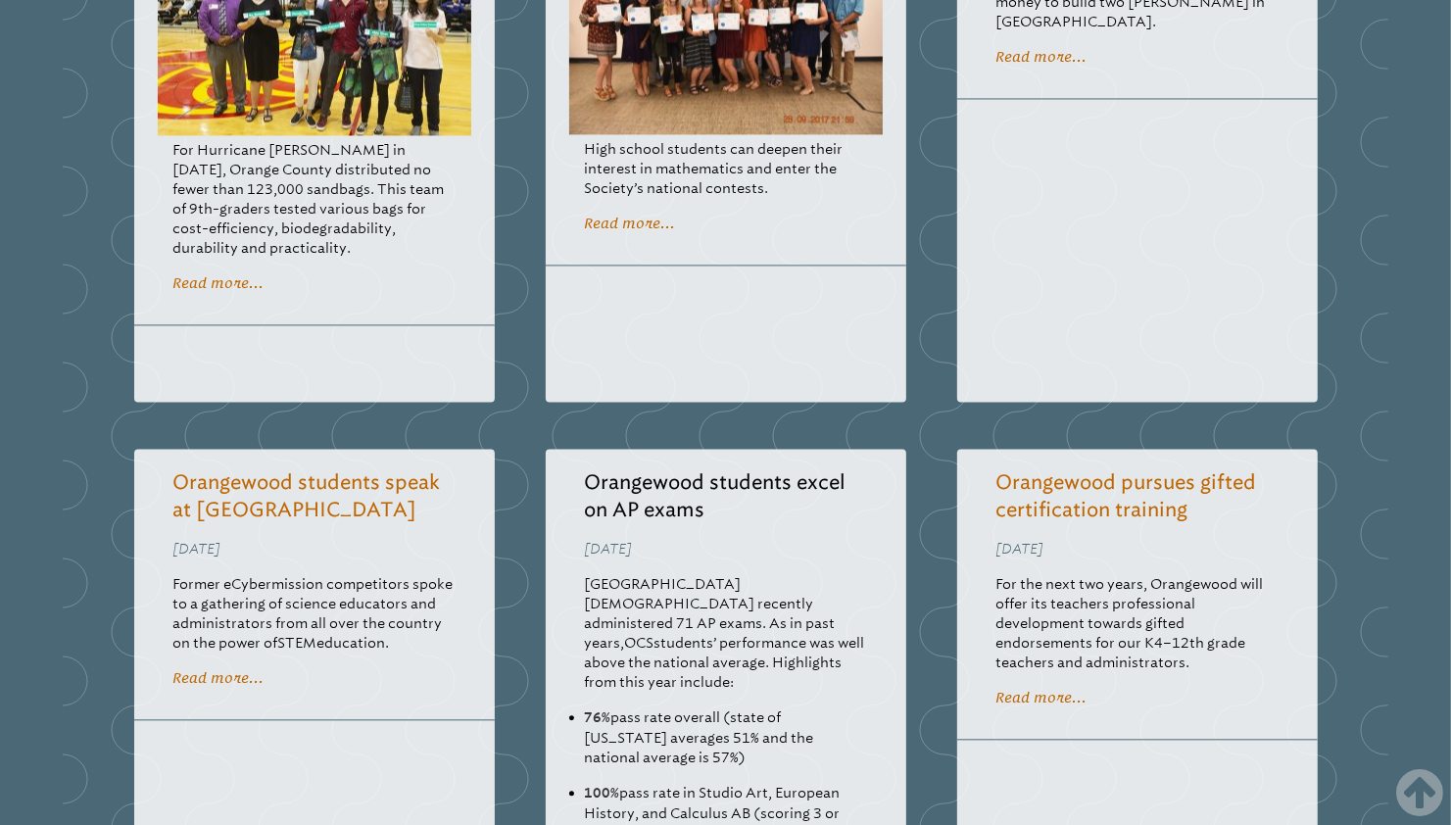 The image size is (1451, 825). What do you see at coordinates (602, 793) in the screenshot?
I see `strong: 100%` at bounding box center [602, 793].